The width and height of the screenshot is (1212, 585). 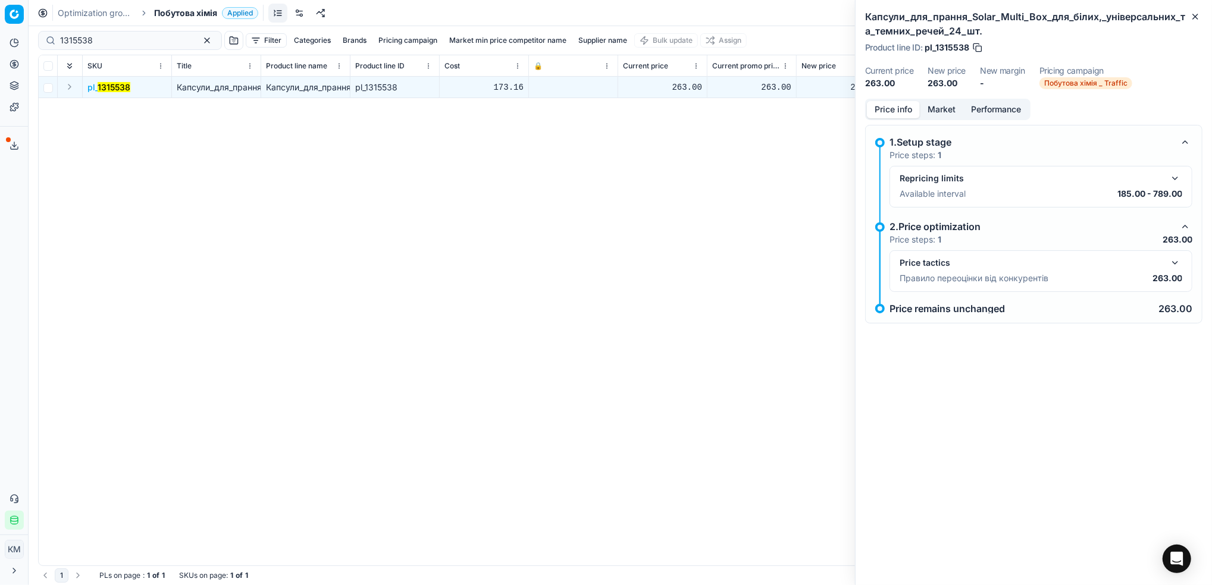 What do you see at coordinates (1003, 71) in the screenshot?
I see `dt: New margin` at bounding box center [1003, 71].